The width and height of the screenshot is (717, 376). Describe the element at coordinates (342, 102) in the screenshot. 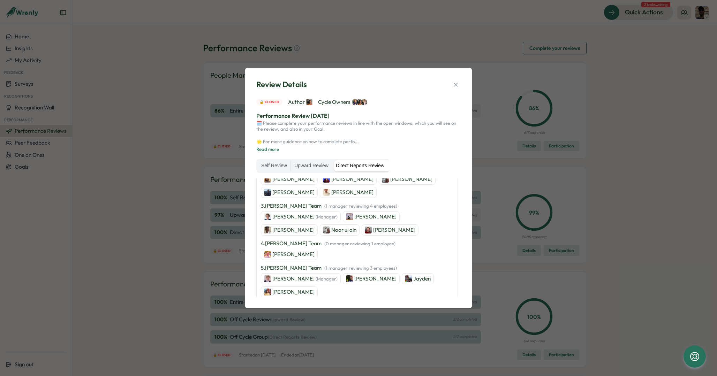

I see `span: Cycle Owners` at that location.